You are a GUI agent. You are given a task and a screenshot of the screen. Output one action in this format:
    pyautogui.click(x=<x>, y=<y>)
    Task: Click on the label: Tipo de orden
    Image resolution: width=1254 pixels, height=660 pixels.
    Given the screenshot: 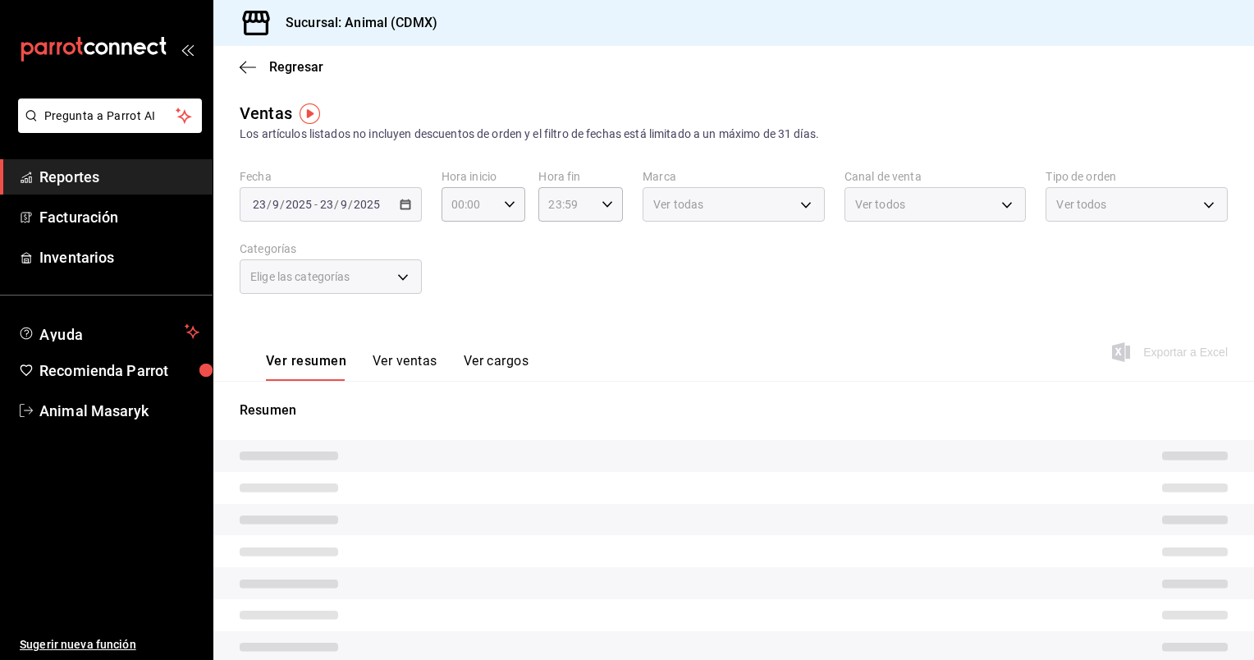 What is the action you would take?
    pyautogui.click(x=1137, y=176)
    